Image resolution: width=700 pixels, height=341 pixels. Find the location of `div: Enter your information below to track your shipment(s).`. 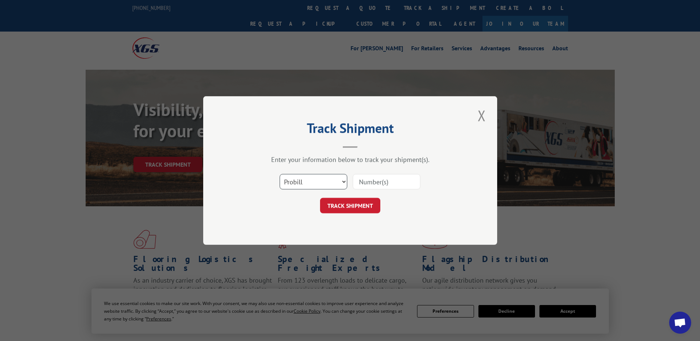

div: Enter your information below to track your shipment(s). is located at coordinates (350, 159).